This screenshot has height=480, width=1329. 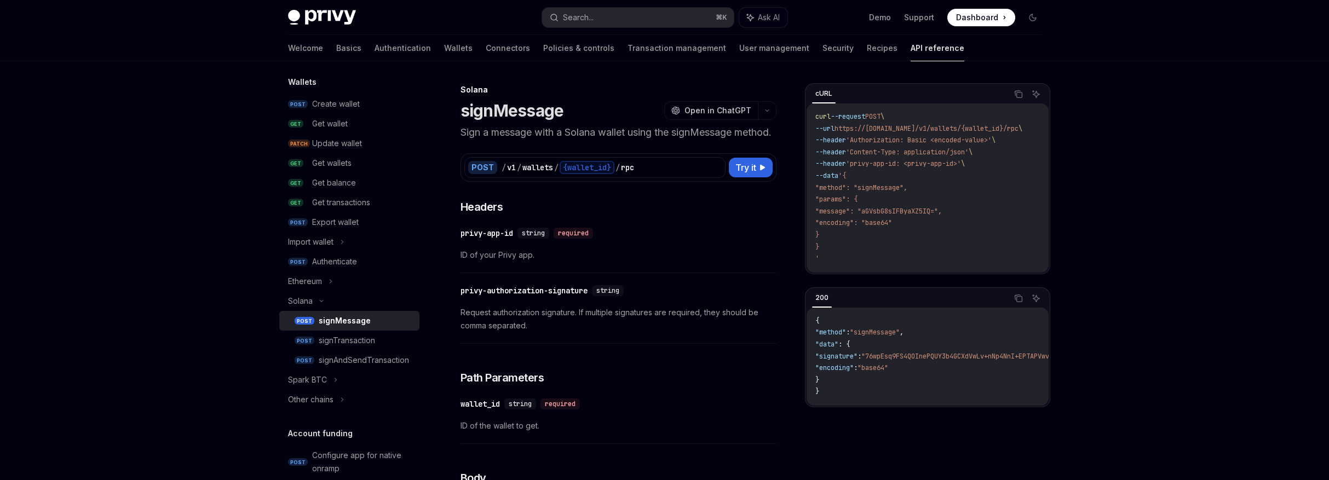 I want to click on span: Dashboard, so click(x=977, y=18).